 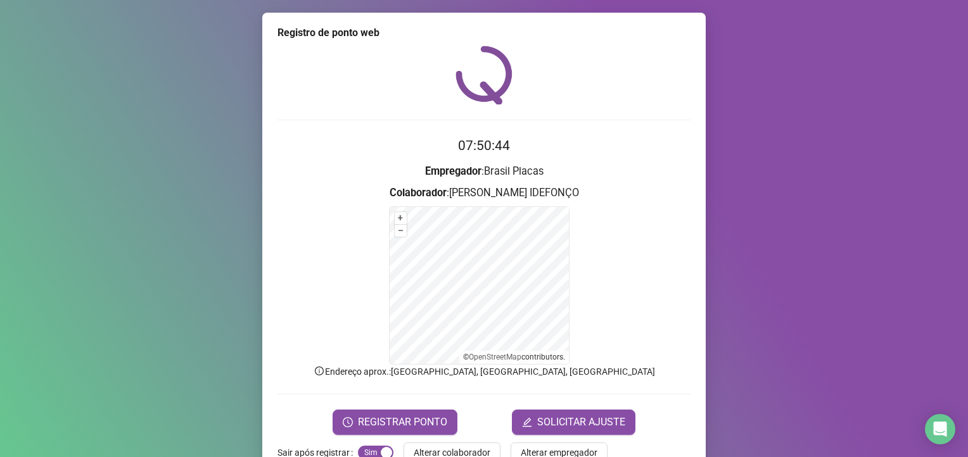 What do you see at coordinates (940, 429) in the screenshot?
I see `div: Open Intercom Messenger` at bounding box center [940, 429].